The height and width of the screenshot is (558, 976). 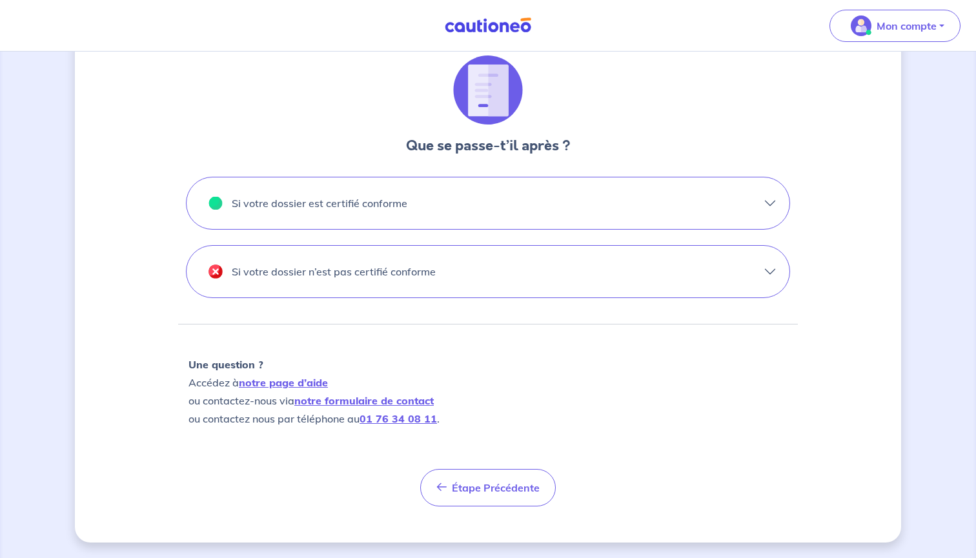 I want to click on button: illu_cancel.svgSi votre dossier n’est pas certifié conforme, so click(x=488, y=272).